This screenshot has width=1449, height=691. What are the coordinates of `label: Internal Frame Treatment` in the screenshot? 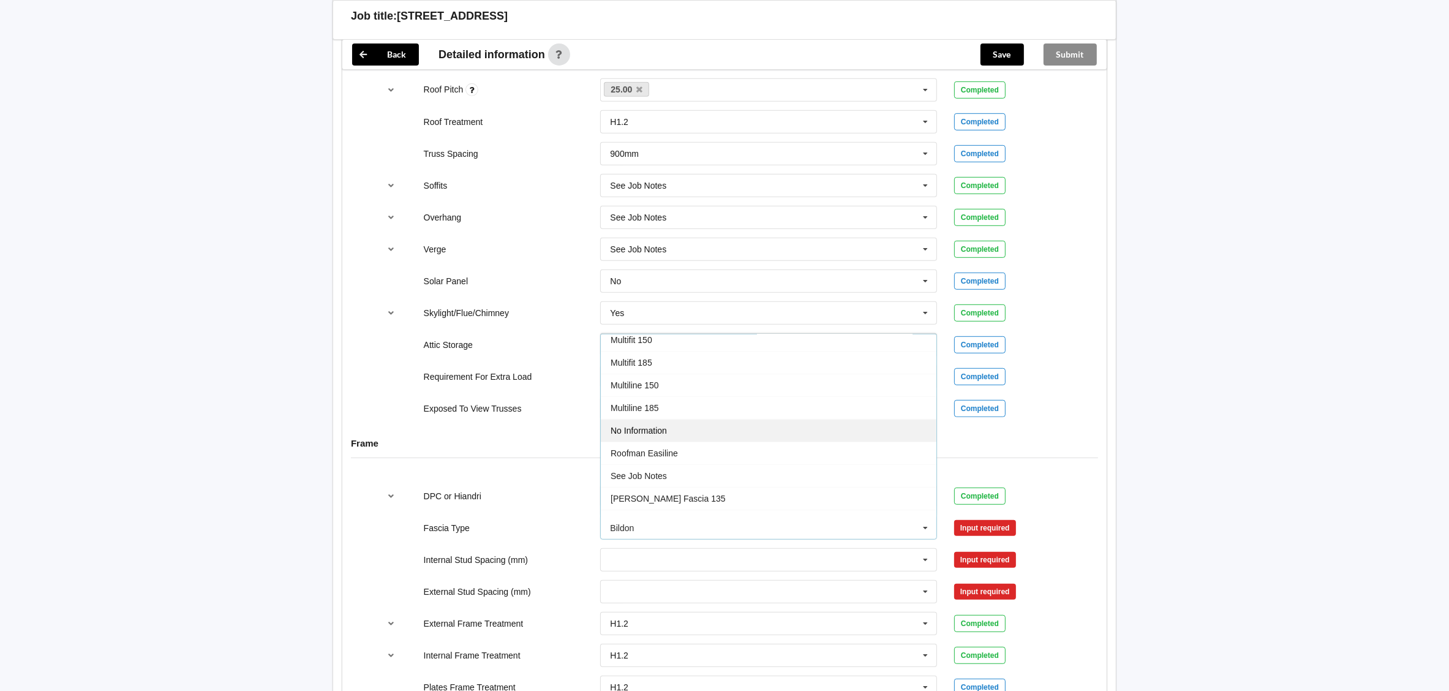 It's located at (472, 655).